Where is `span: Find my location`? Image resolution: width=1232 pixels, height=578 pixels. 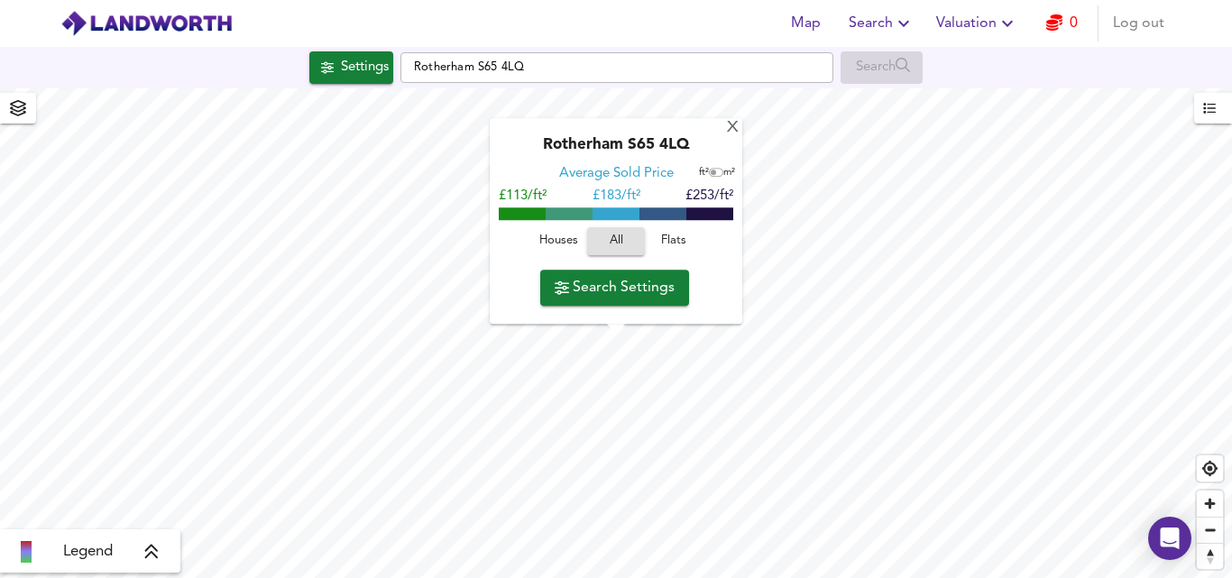
span: Find my location is located at coordinates (1210, 468).